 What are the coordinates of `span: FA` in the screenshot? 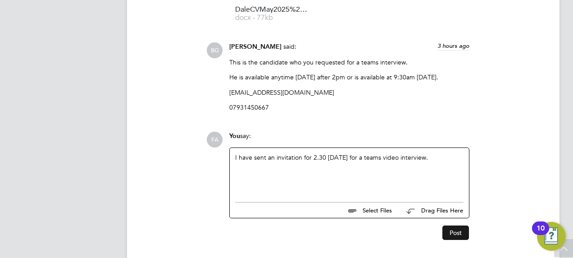 It's located at (214, 139).